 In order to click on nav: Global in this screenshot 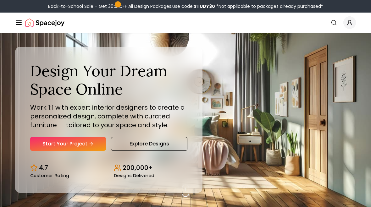, I will do `click(185, 23)`.